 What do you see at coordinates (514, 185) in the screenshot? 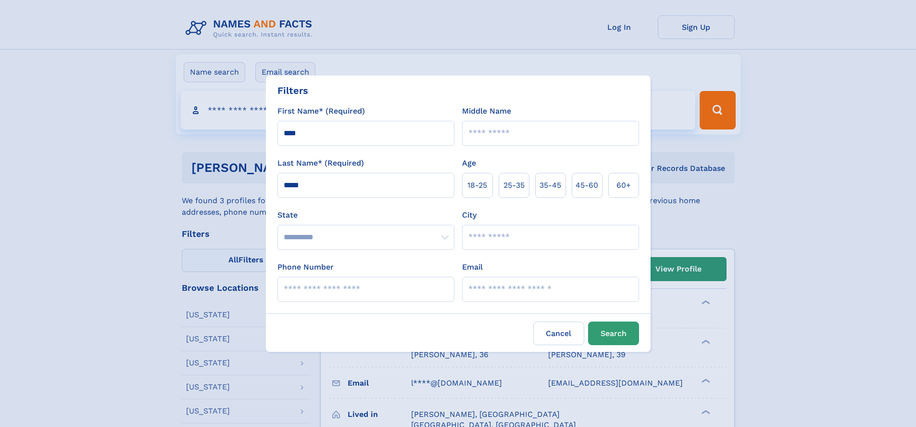
I see `span: 25‑35` at bounding box center [514, 185].